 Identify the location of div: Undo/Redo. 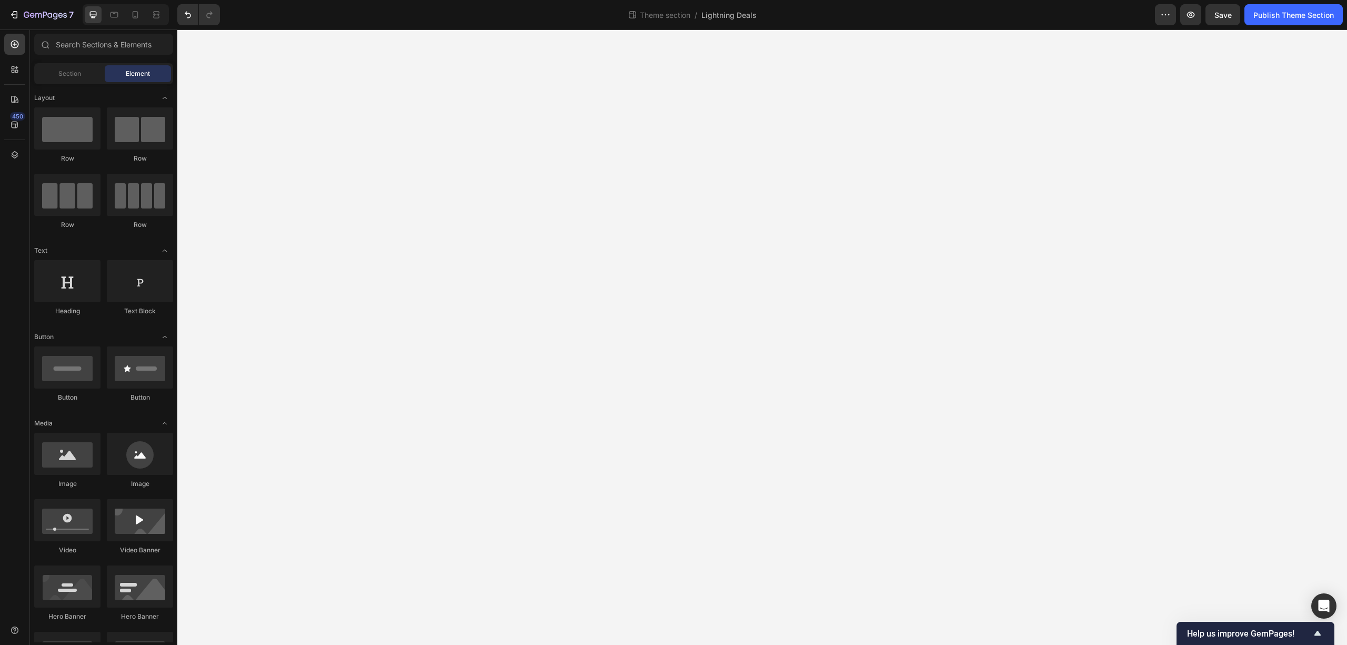
(198, 15).